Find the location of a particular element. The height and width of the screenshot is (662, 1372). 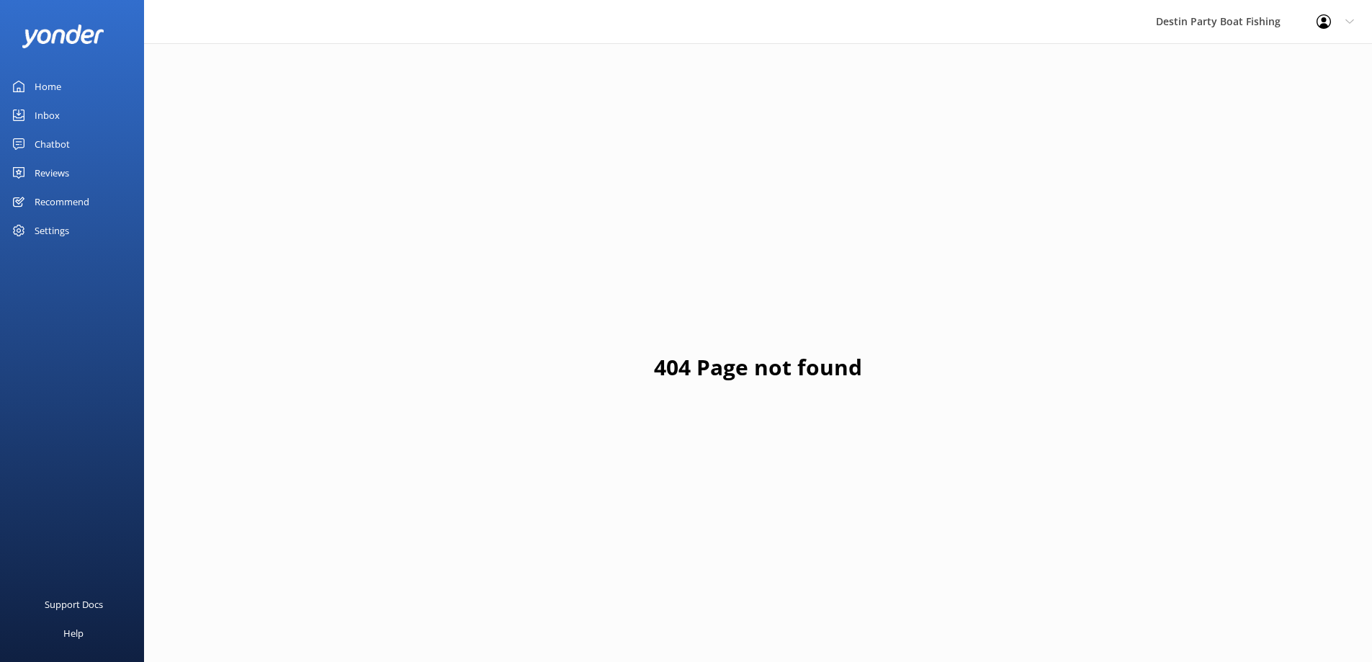

img: yonder-white-logo.png is located at coordinates (63, 36).